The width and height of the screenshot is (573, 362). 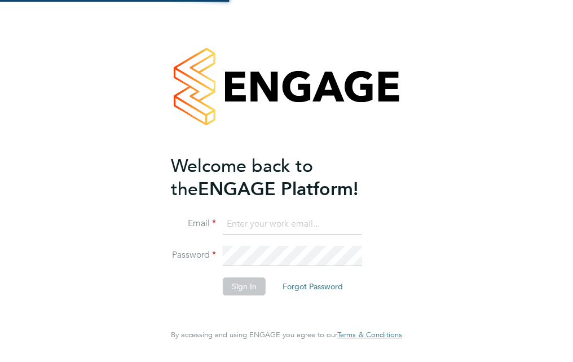 What do you see at coordinates (242, 178) in the screenshot?
I see `span: Welcome back to the` at bounding box center [242, 178].